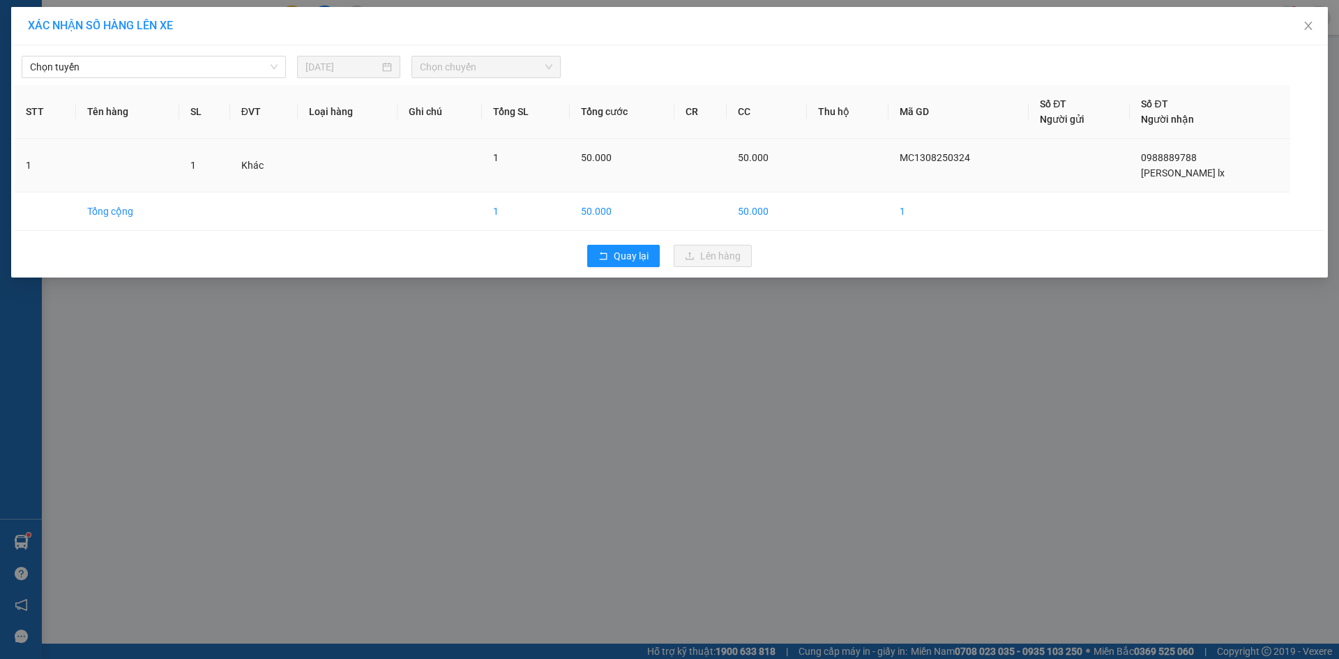 The image size is (1339, 659). Describe the element at coordinates (264, 165) in the screenshot. I see `td: Khác` at that location.